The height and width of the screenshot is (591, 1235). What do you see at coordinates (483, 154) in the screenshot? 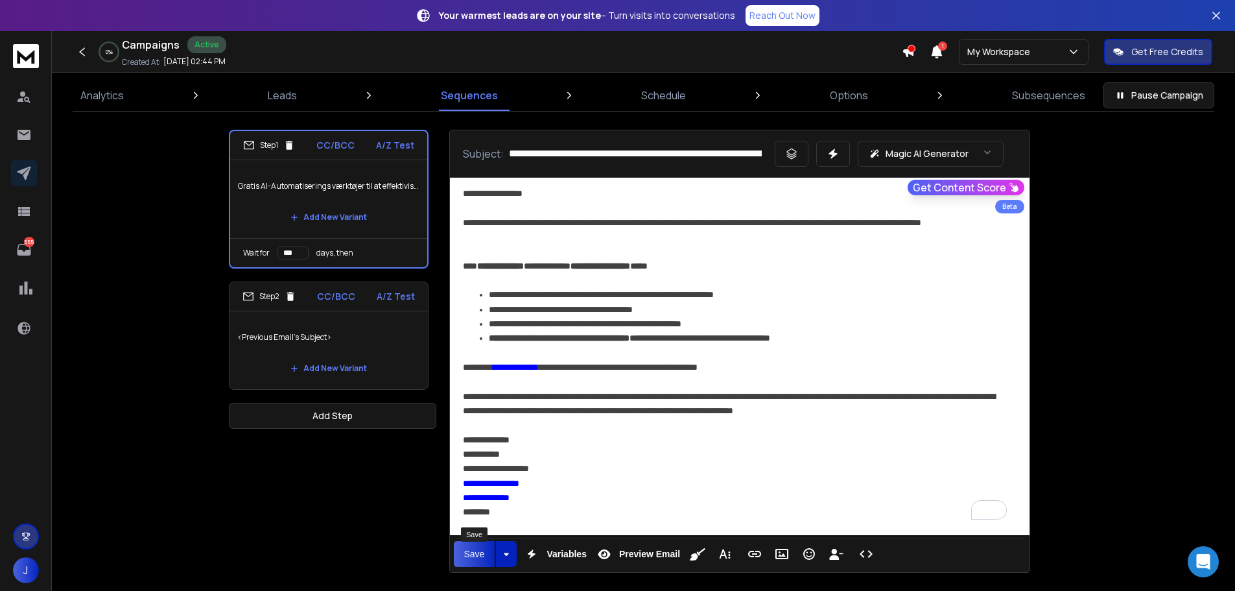
I see `p: Subject:` at bounding box center [483, 154].